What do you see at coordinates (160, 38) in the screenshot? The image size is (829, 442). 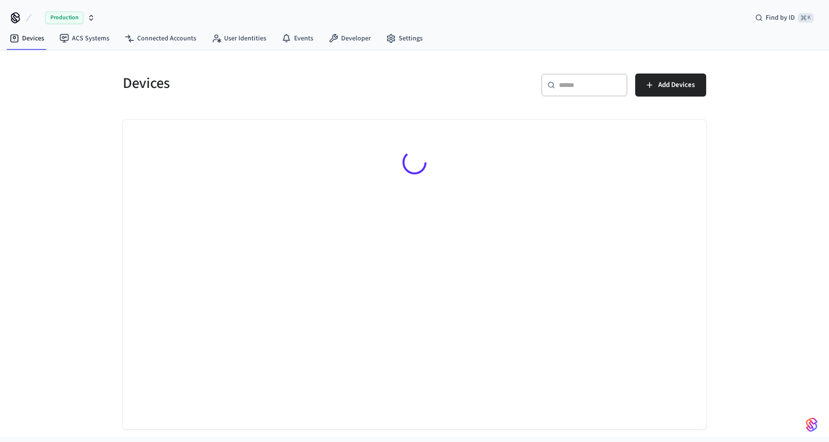 I see `a: Connected Accounts` at bounding box center [160, 38].